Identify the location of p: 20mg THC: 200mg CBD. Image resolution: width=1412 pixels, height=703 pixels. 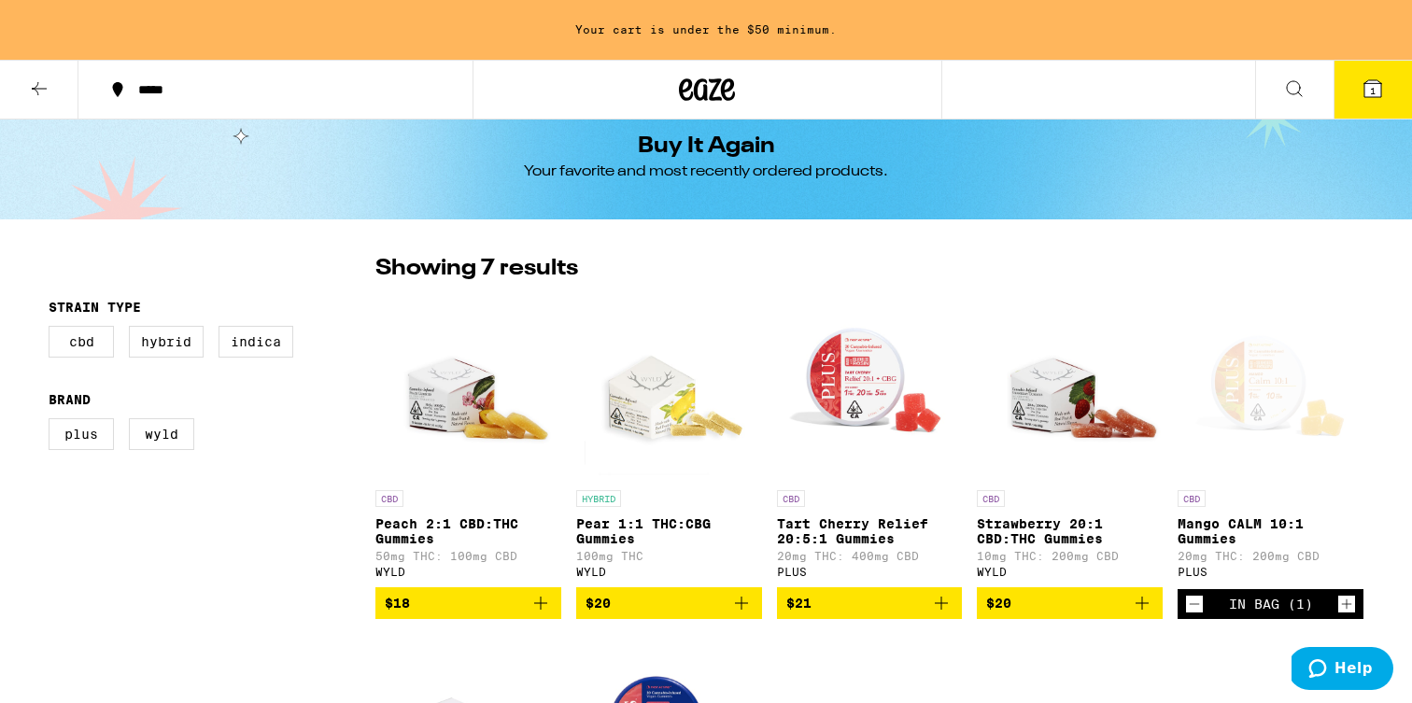
(1270, 556).